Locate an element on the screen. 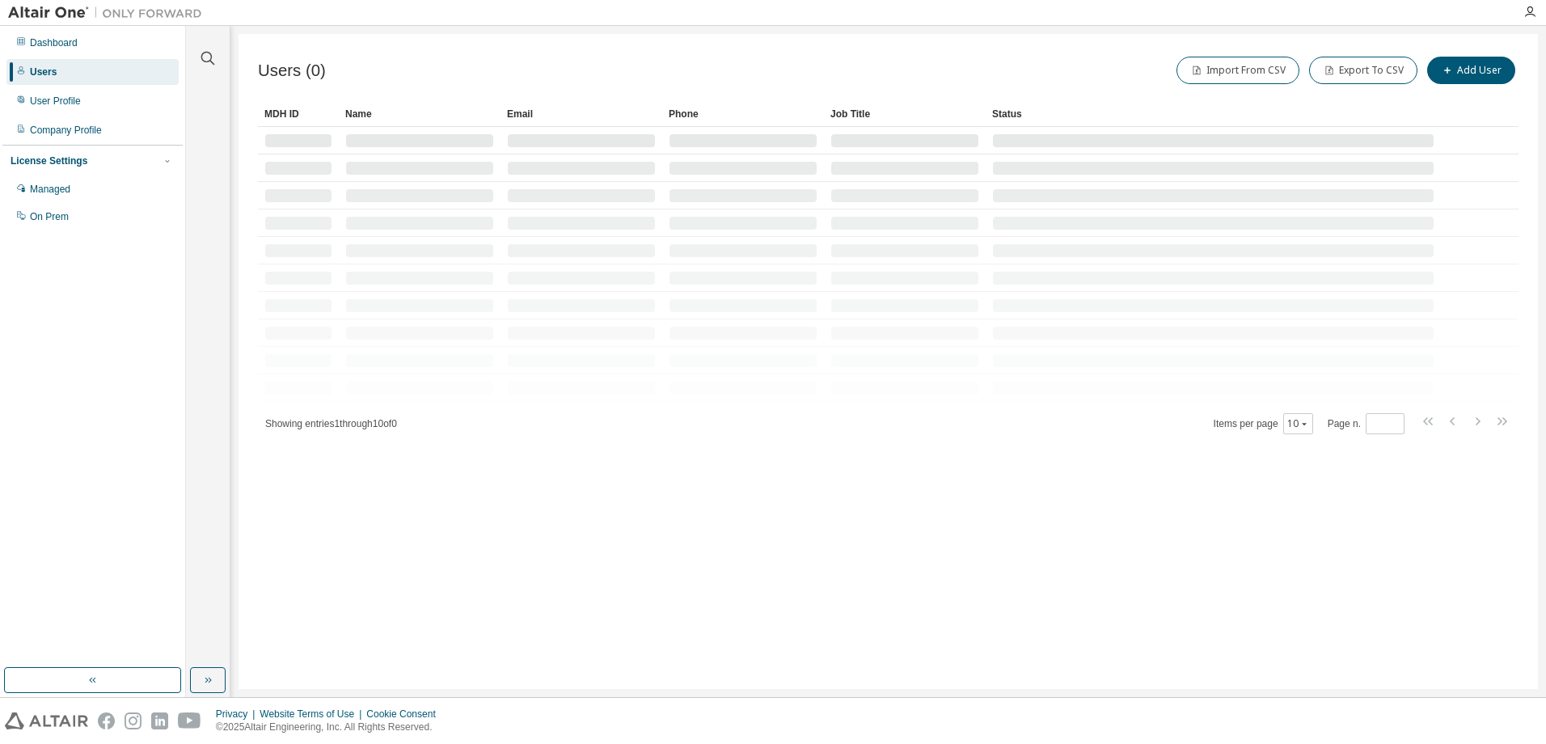 The height and width of the screenshot is (744, 1546). div: Status is located at coordinates (1213, 114).